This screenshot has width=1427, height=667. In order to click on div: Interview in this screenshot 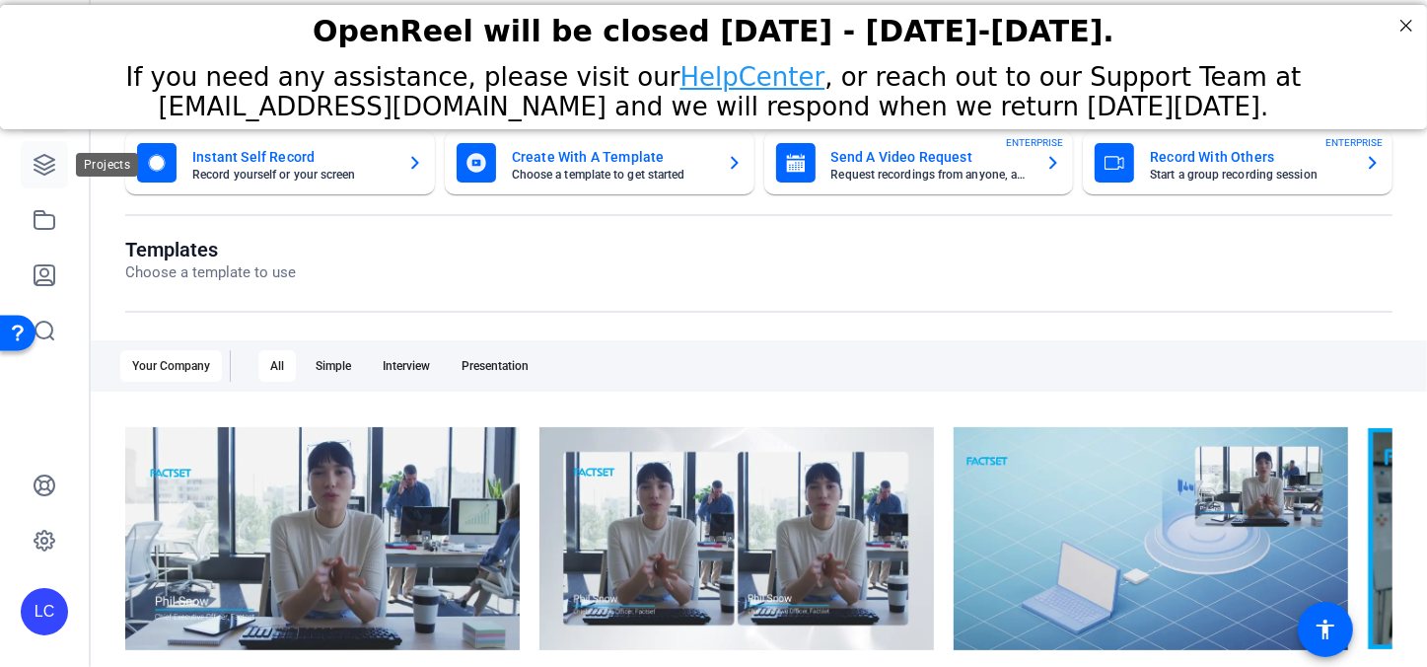, I will do `click(406, 366)`.